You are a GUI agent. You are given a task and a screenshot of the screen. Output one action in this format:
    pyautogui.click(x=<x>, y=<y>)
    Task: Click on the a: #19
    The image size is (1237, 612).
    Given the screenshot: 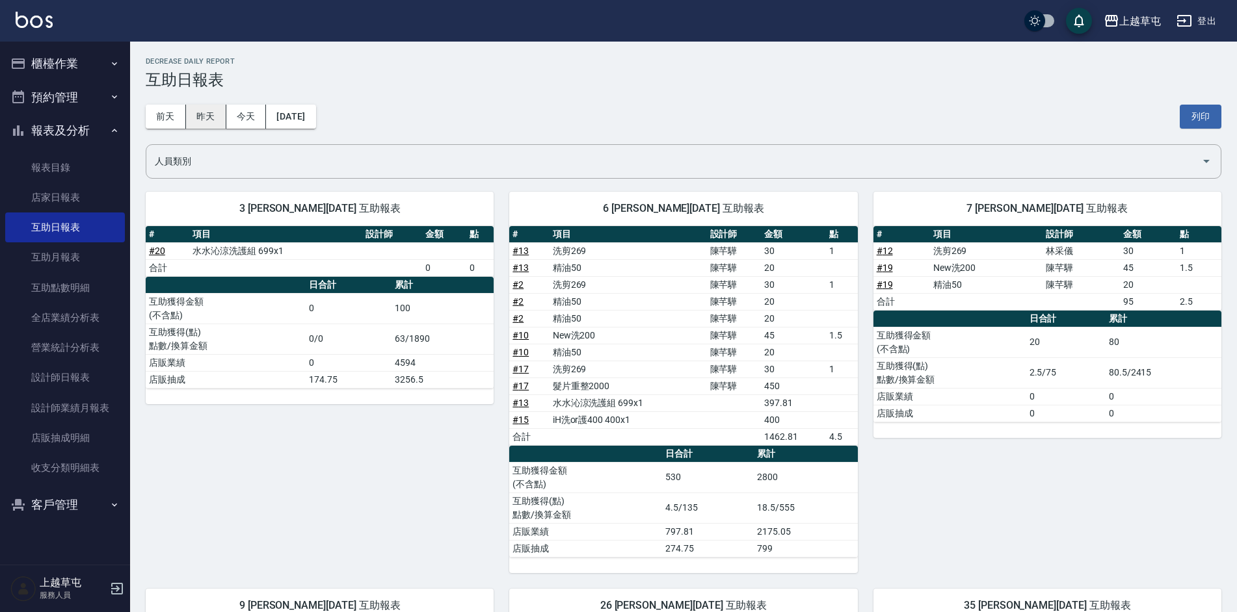 What is the action you would take?
    pyautogui.click(x=884, y=268)
    